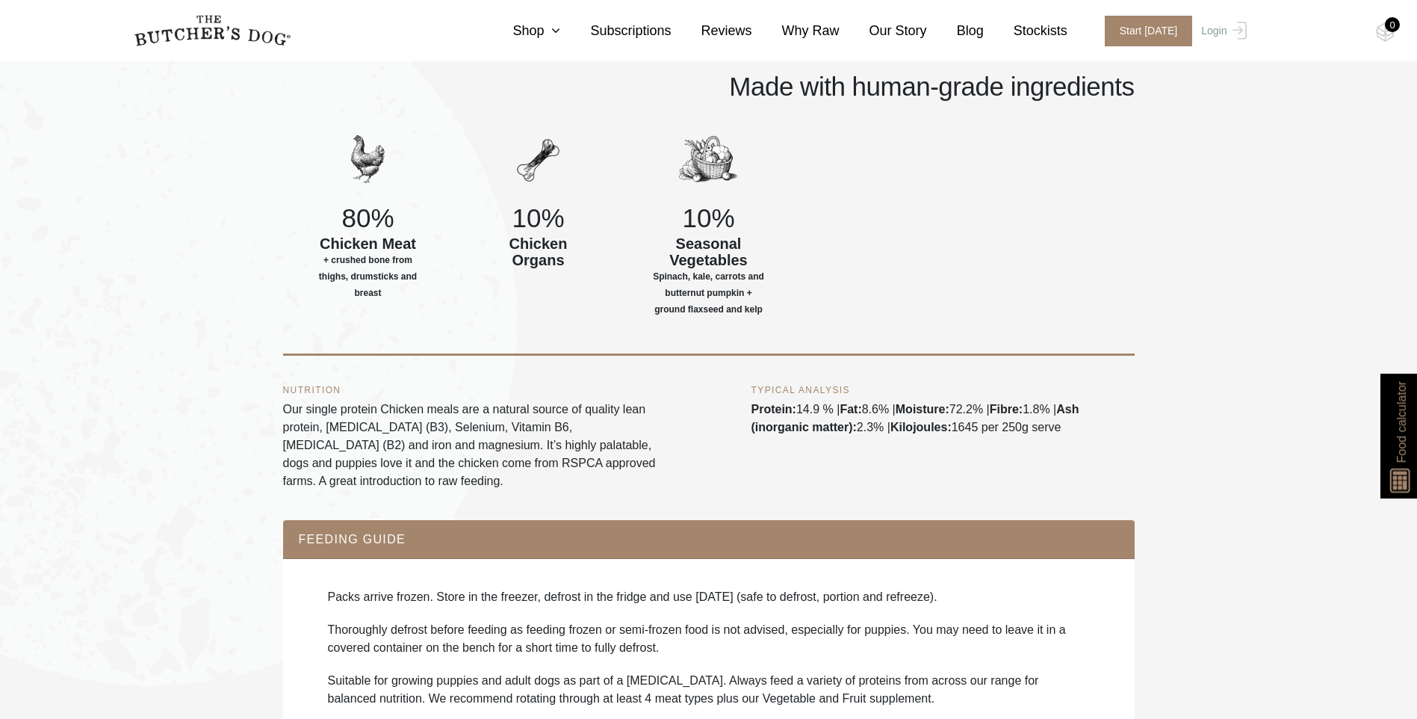 Image resolution: width=1417 pixels, height=719 pixels. I want to click on a: Login, so click(1221, 31).